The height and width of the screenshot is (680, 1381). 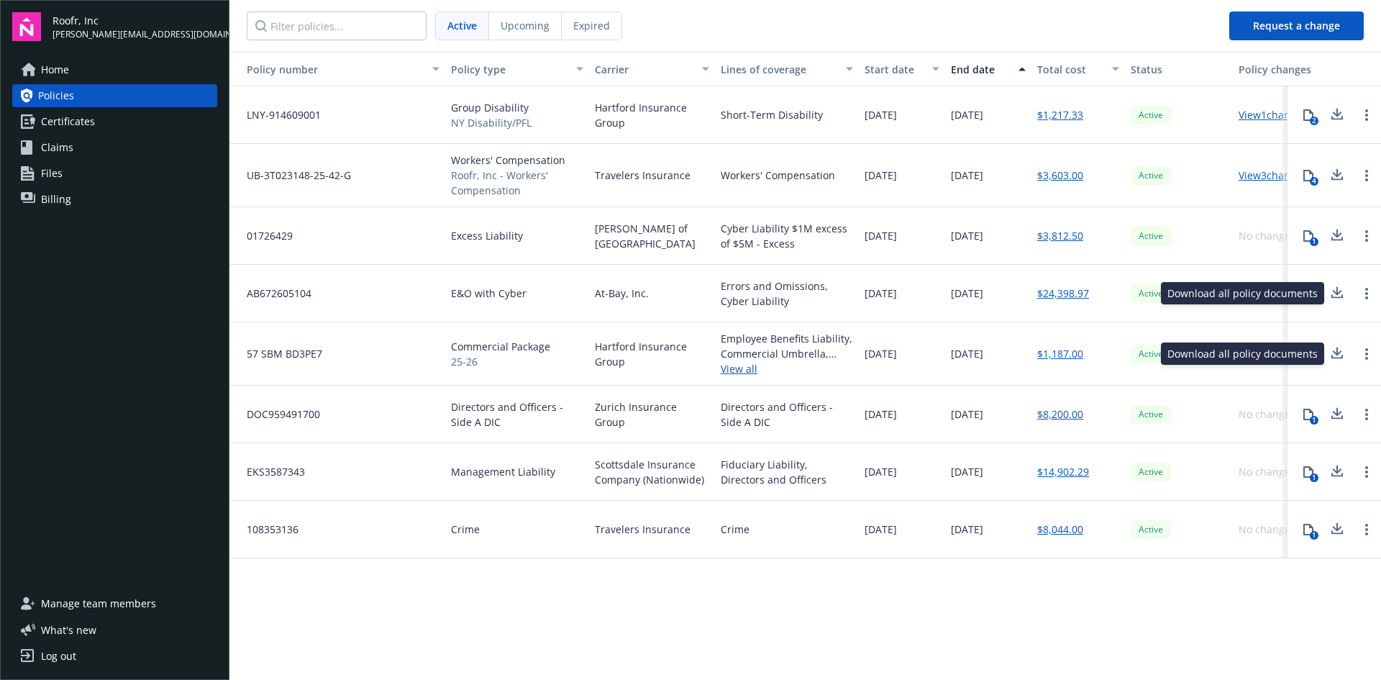 What do you see at coordinates (99, 604) in the screenshot?
I see `span: Manage team members` at bounding box center [99, 604].